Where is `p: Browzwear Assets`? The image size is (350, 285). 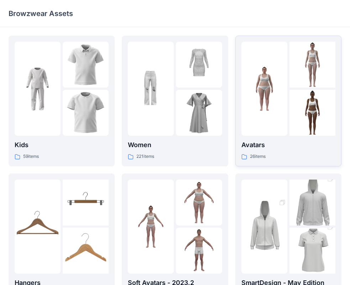
p: Browzwear Assets is located at coordinates (41, 14).